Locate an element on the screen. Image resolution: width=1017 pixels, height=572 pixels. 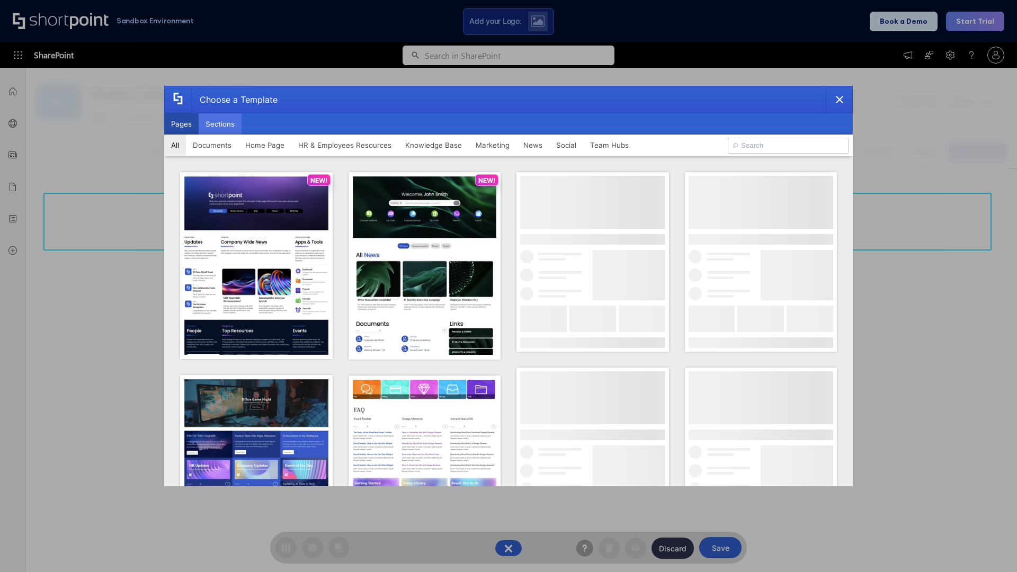
button: Social is located at coordinates (566, 145).